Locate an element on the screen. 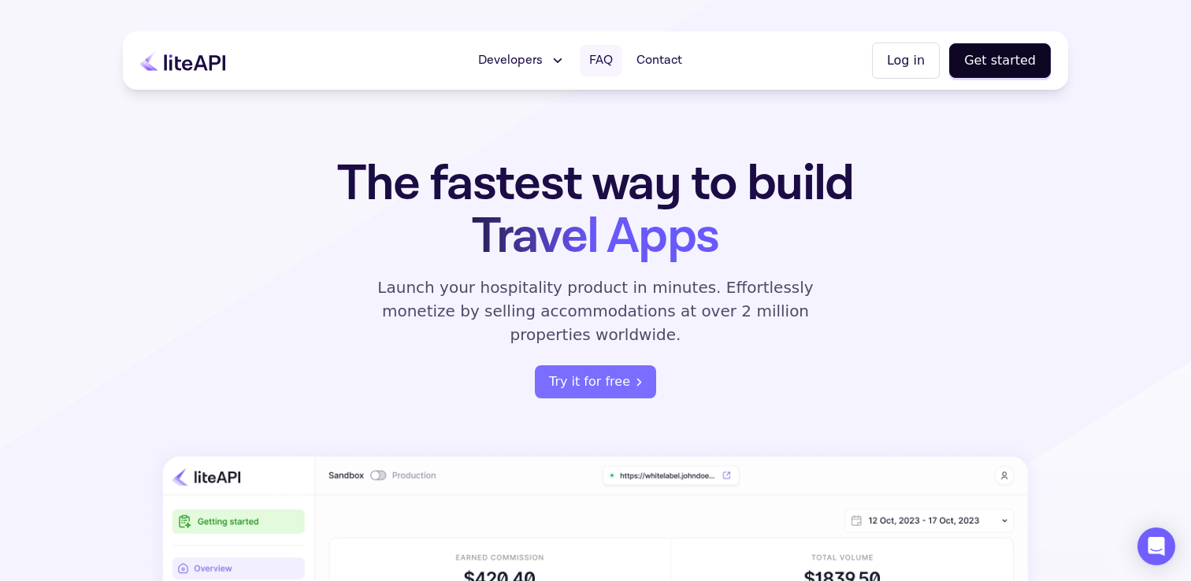 Image resolution: width=1191 pixels, height=581 pixels. button: Log in is located at coordinates (906, 61).